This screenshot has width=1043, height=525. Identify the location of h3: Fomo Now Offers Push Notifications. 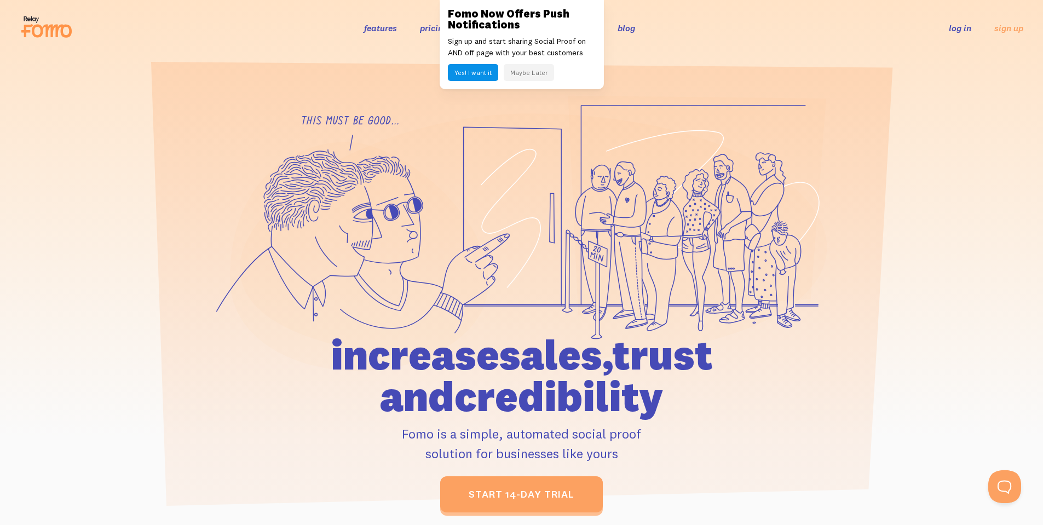
(522, 19).